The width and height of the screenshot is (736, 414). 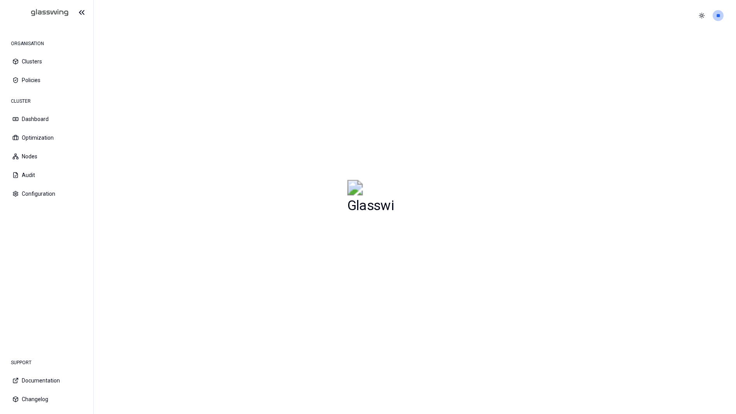 I want to click on div: ORGANISATION, so click(x=47, y=44).